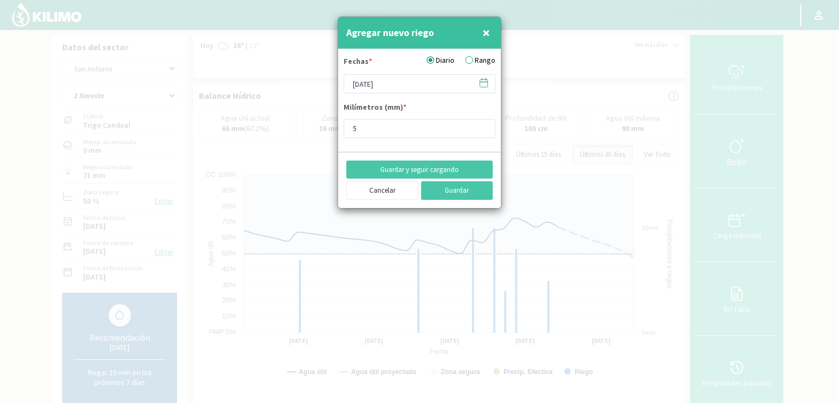  I want to click on h4: Agregar nuevo riego, so click(390, 33).